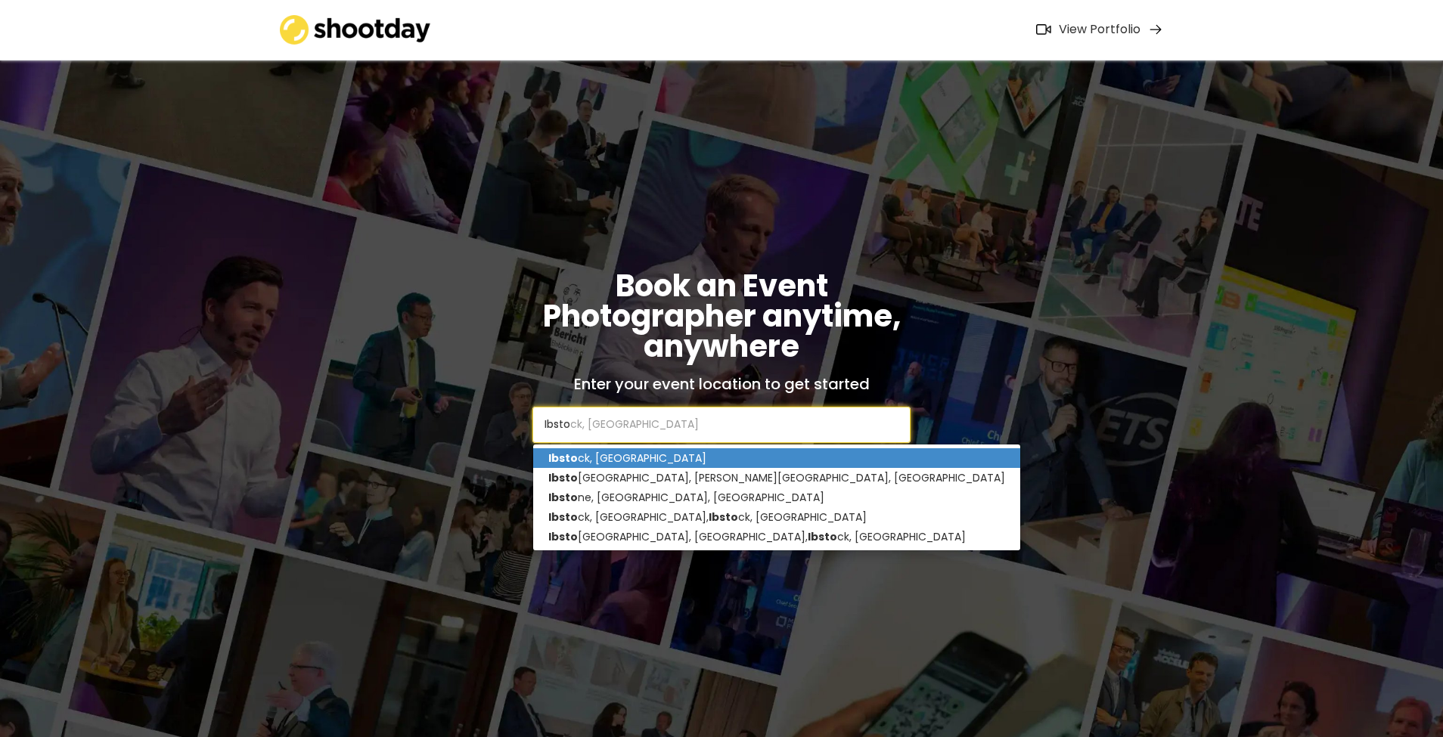 The height and width of the screenshot is (737, 1443). What do you see at coordinates (355, 29) in the screenshot?
I see `img: shootday_logo.png` at bounding box center [355, 29].